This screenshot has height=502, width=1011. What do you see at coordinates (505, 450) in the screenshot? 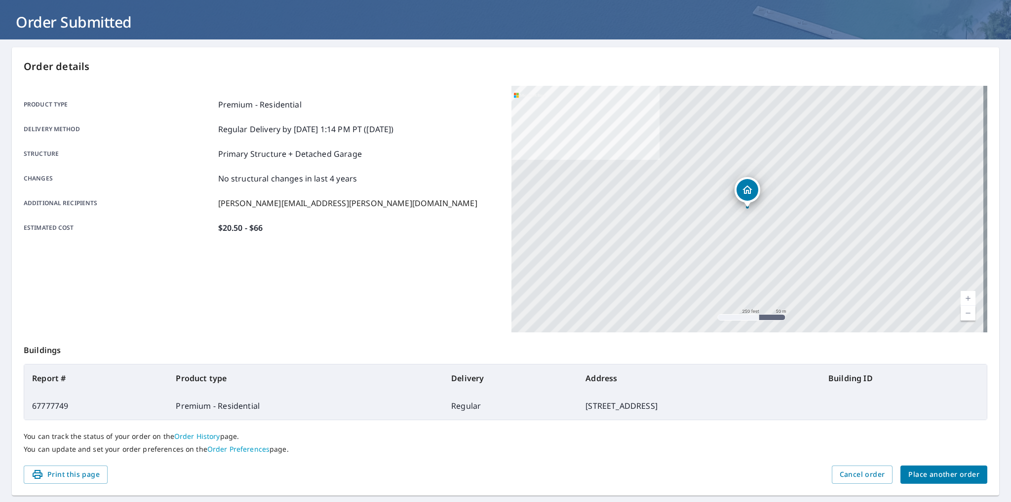
I see `p: You can update and set your order preferences on the page.` at bounding box center [505, 450].